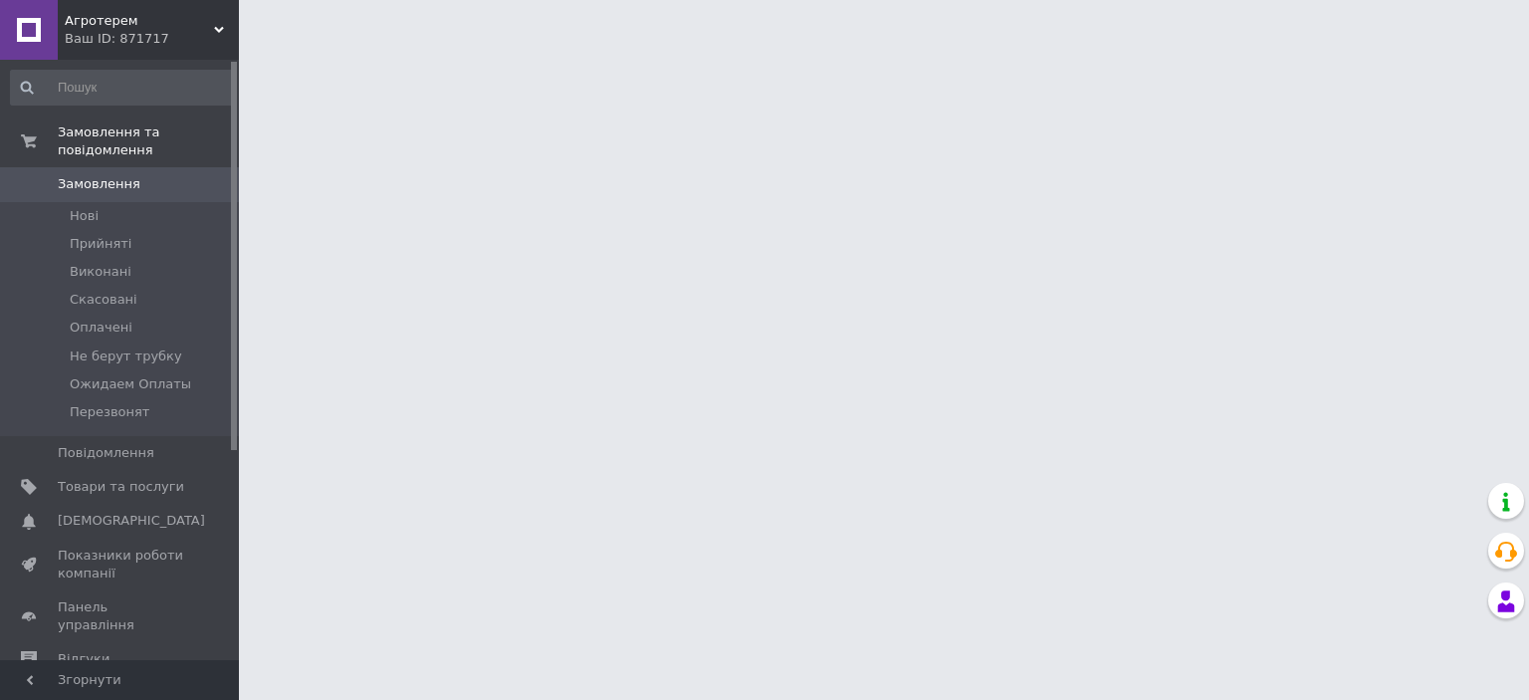 The width and height of the screenshot is (1529, 700). I want to click on span: Перезвонят, so click(110, 412).